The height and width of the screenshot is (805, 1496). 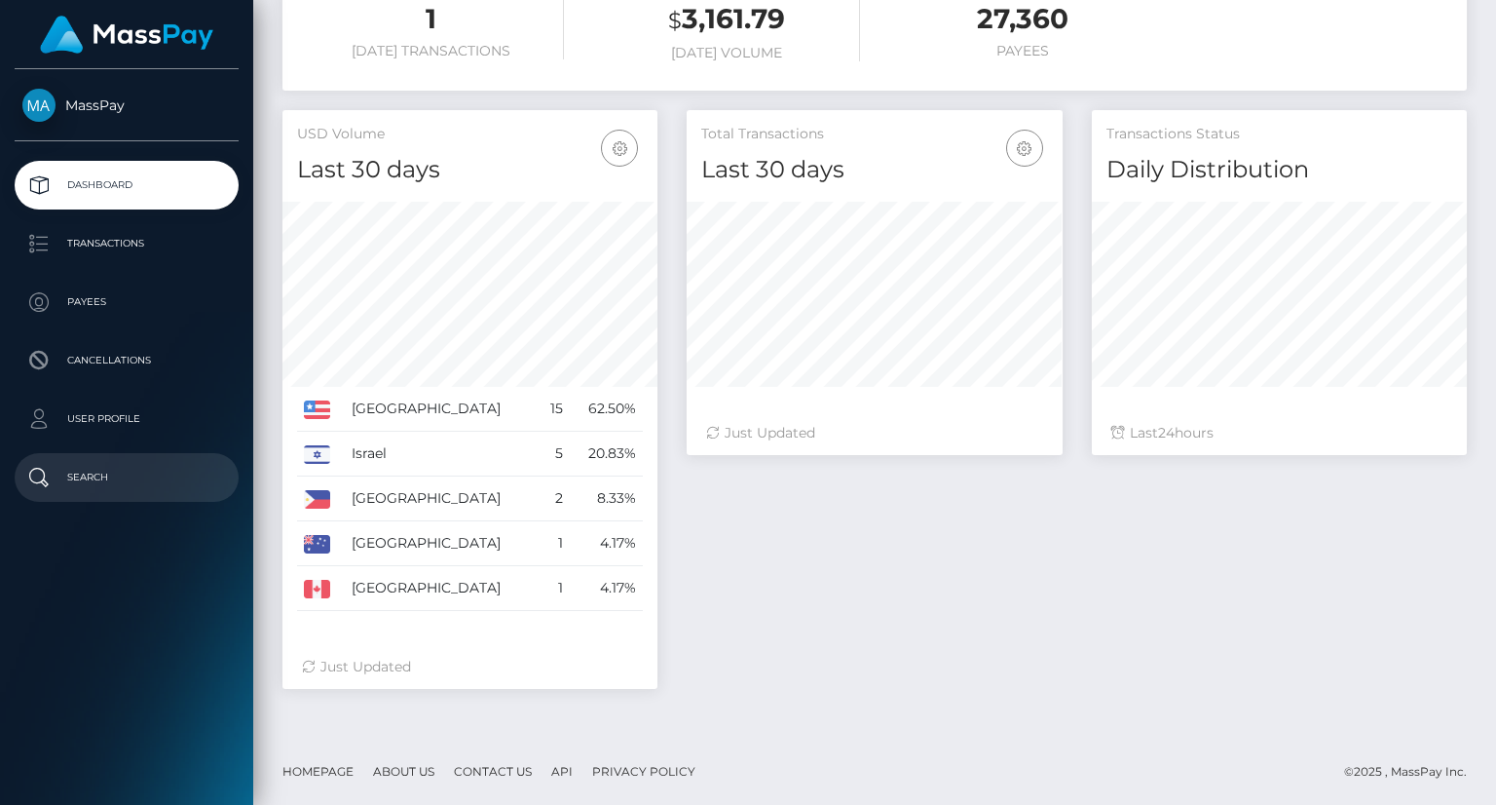 What do you see at coordinates (39, 105) in the screenshot?
I see `img: MassPay` at bounding box center [39, 105].